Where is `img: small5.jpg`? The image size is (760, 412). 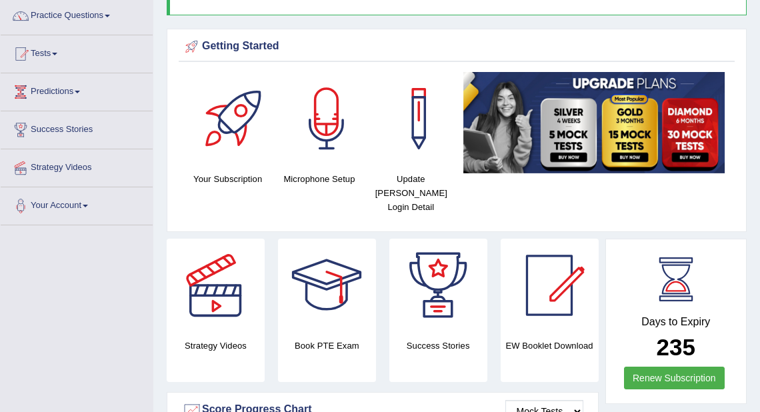 img: small5.jpg is located at coordinates (594, 123).